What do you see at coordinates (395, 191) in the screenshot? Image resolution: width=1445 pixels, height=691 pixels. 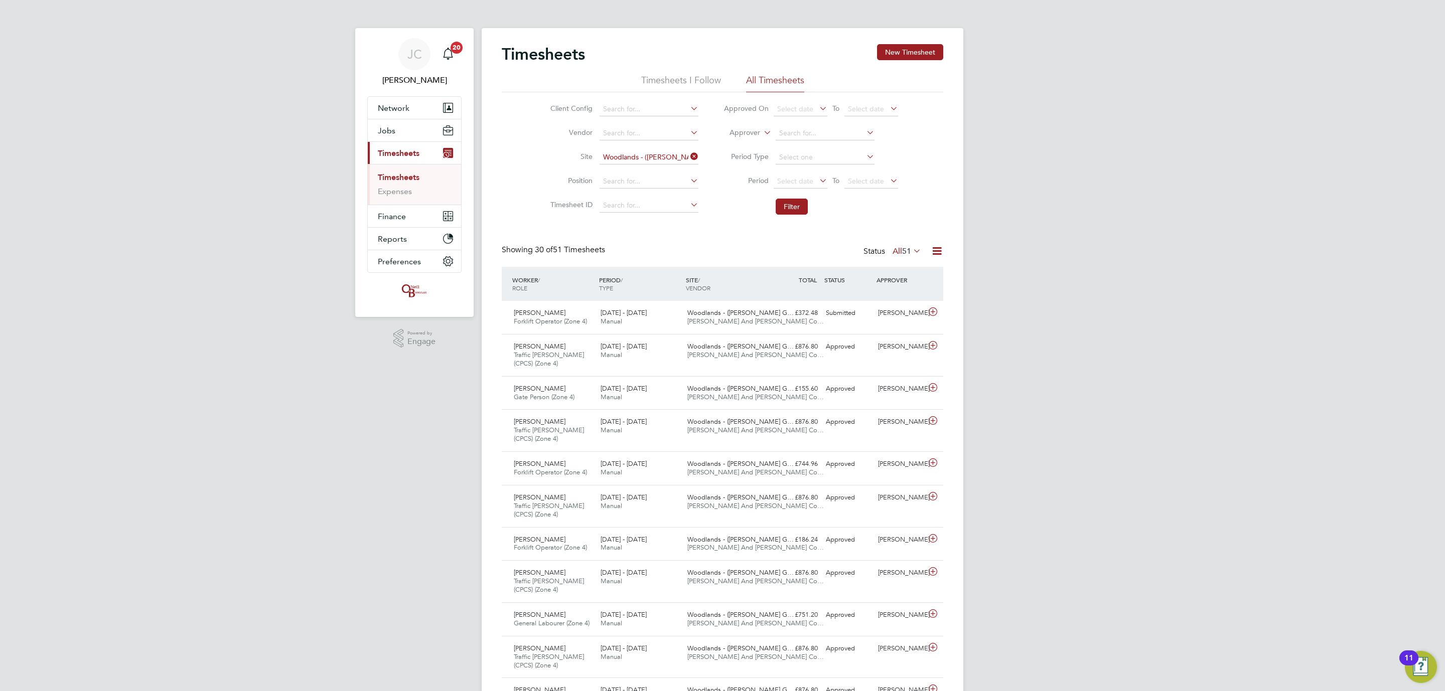 I see `a: Expenses` at bounding box center [395, 191].